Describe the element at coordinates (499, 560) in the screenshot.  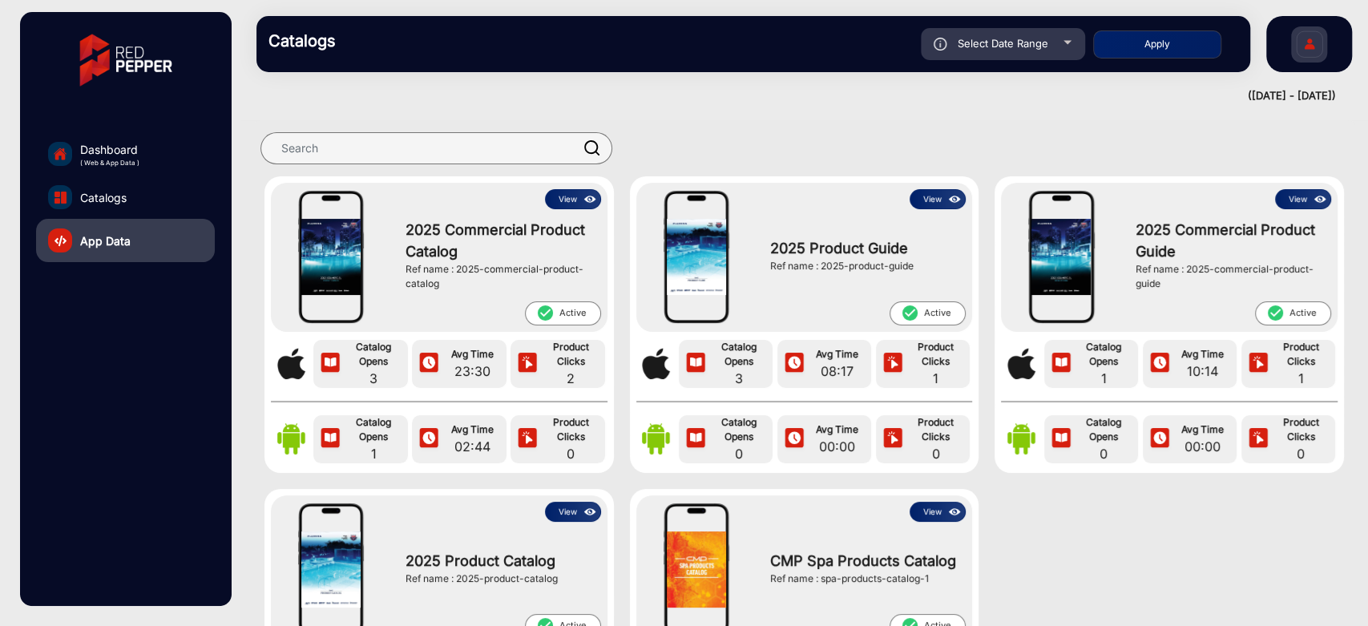
I see `span: 2025 Product Catalog` at that location.